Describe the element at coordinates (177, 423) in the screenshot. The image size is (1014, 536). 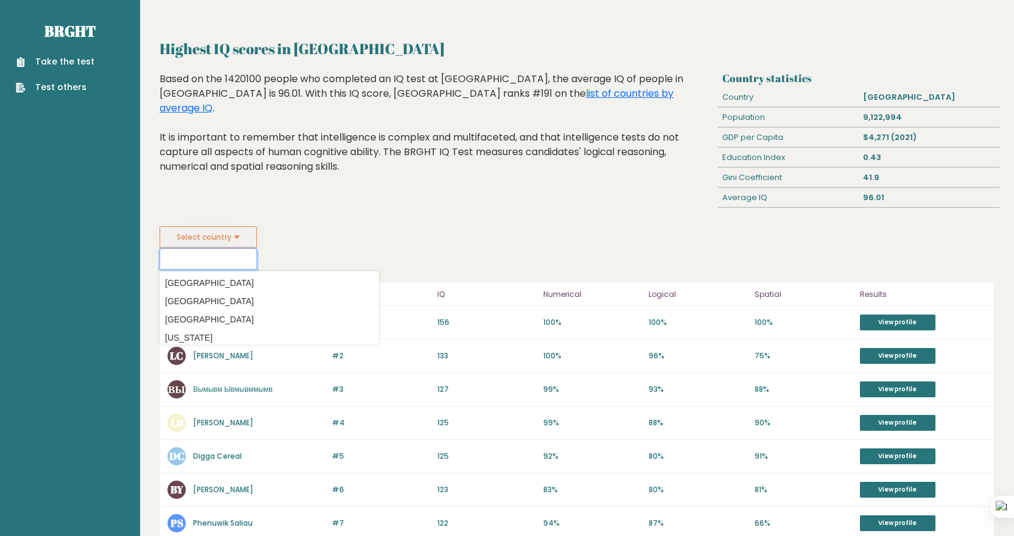
I see `text: LB` at that location.